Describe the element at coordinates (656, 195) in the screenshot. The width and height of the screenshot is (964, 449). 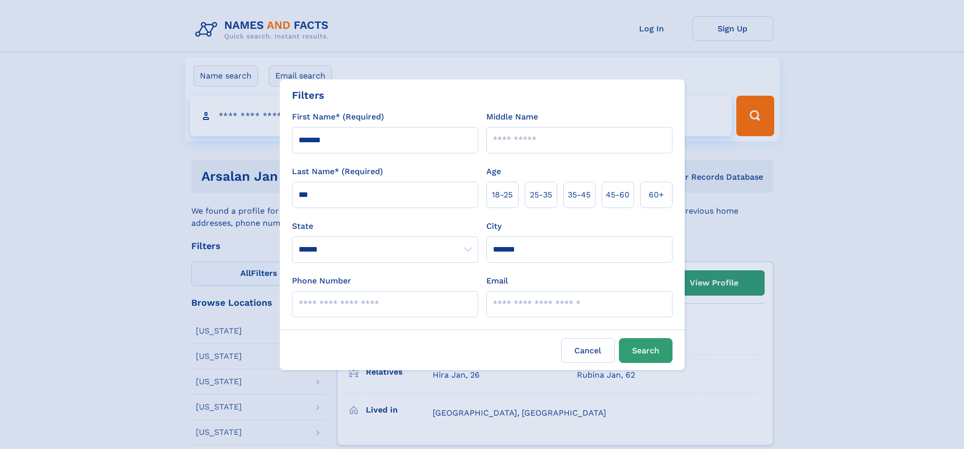
I see `span: 60+` at that location.